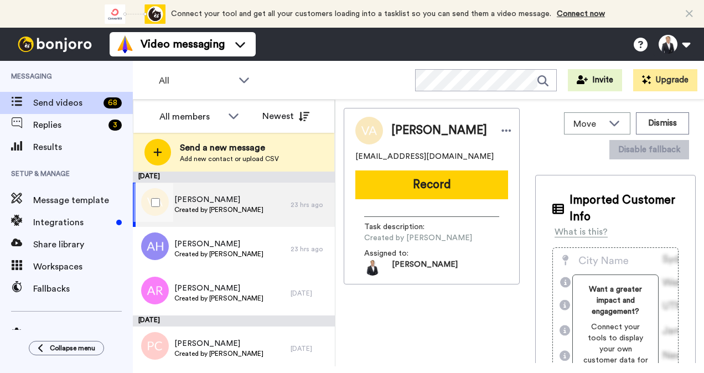  Describe the element at coordinates (83, 200) in the screenshot. I see `span: Message template` at that location.